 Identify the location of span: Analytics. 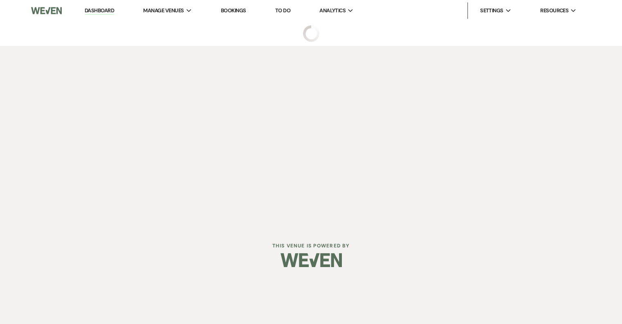
(333, 11).